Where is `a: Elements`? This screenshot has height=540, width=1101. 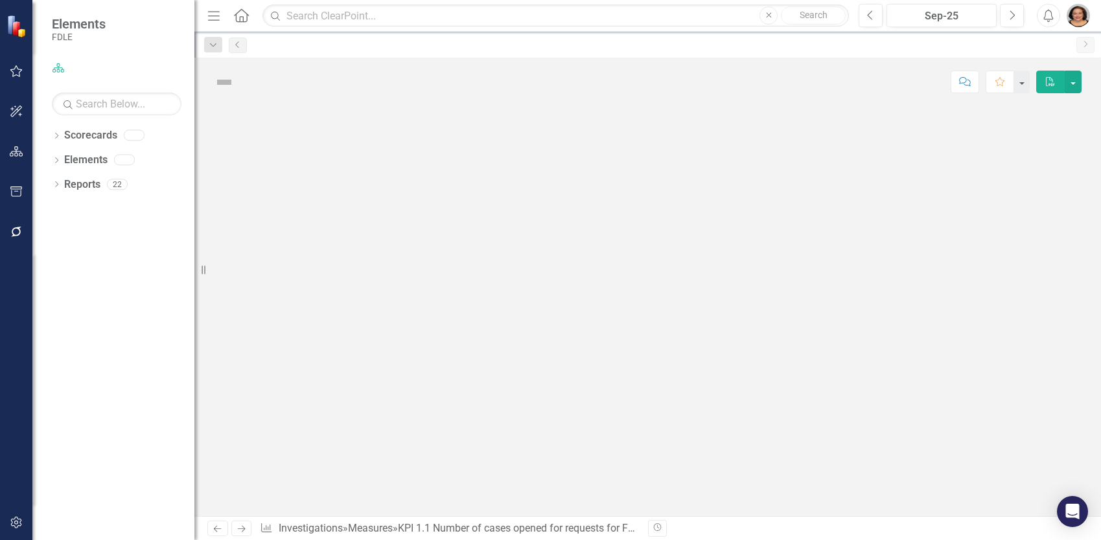
a: Elements is located at coordinates (86, 160).